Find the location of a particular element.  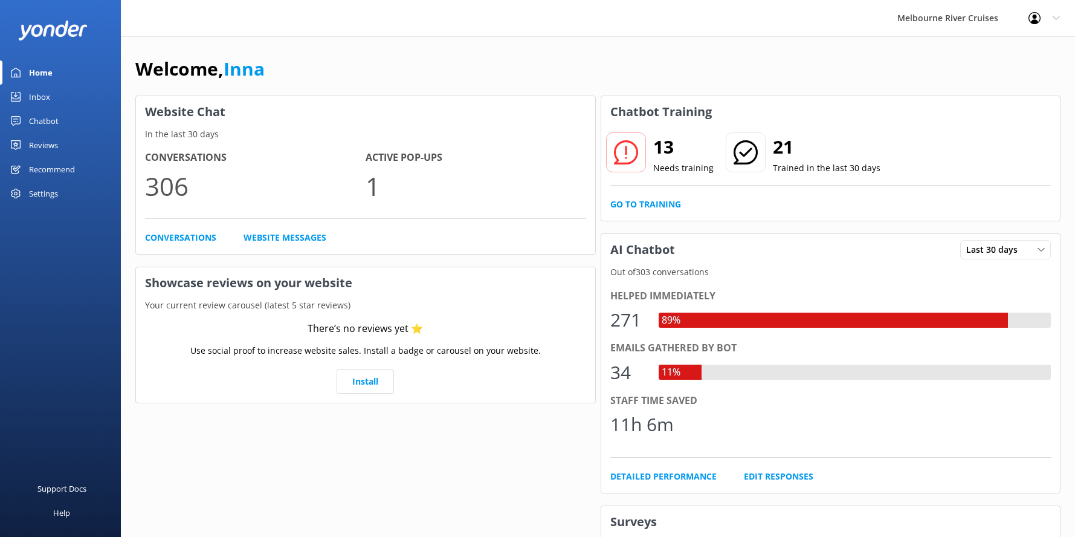

div: 11% is located at coordinates (671, 372).